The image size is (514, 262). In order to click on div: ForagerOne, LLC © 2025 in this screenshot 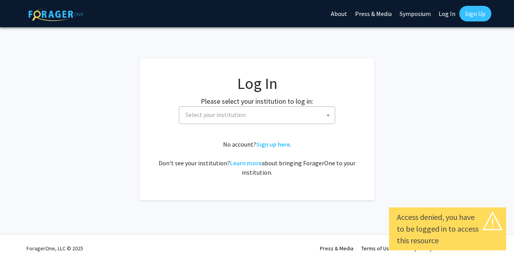, I will do `click(55, 249)`.